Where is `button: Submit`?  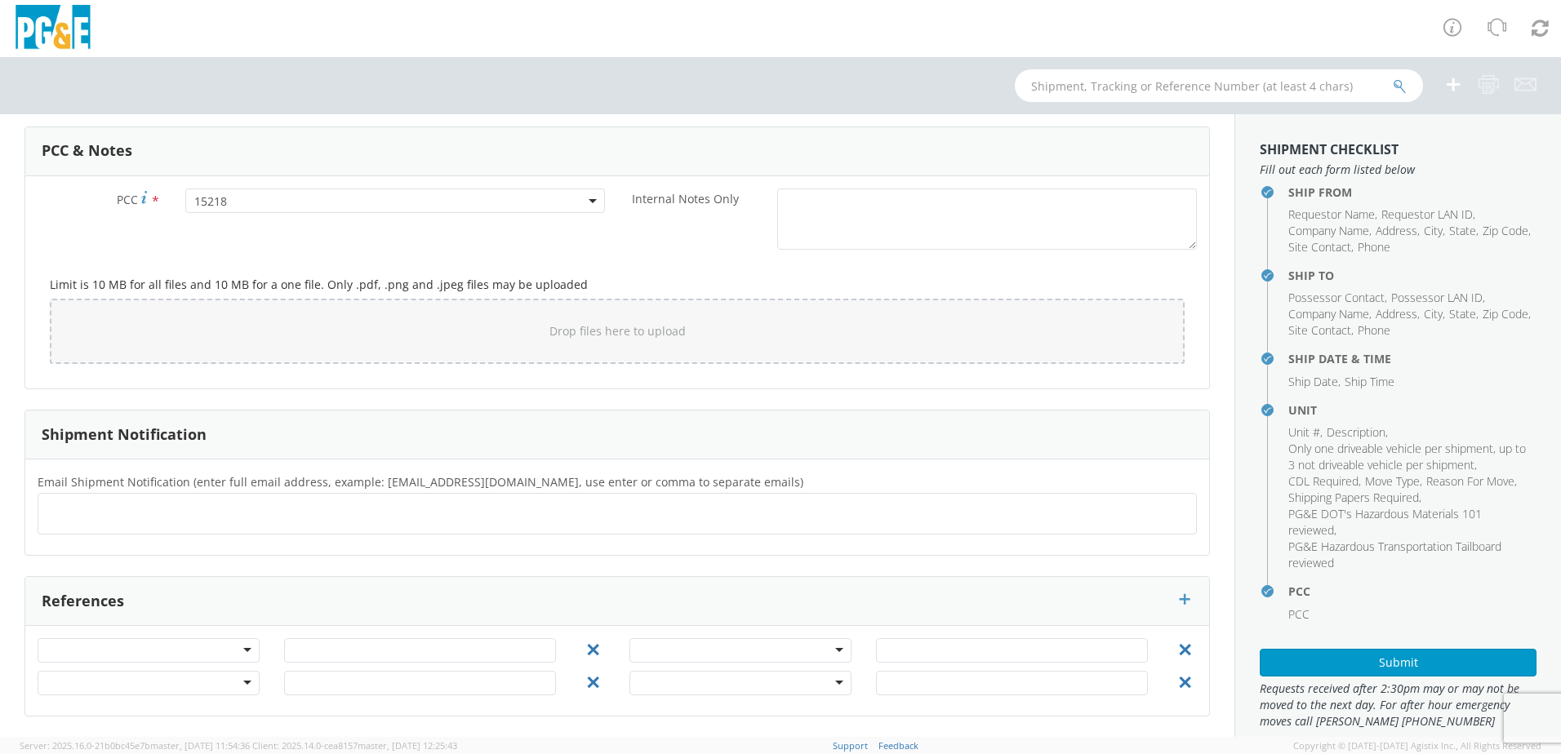
button: Submit is located at coordinates (1397, 663).